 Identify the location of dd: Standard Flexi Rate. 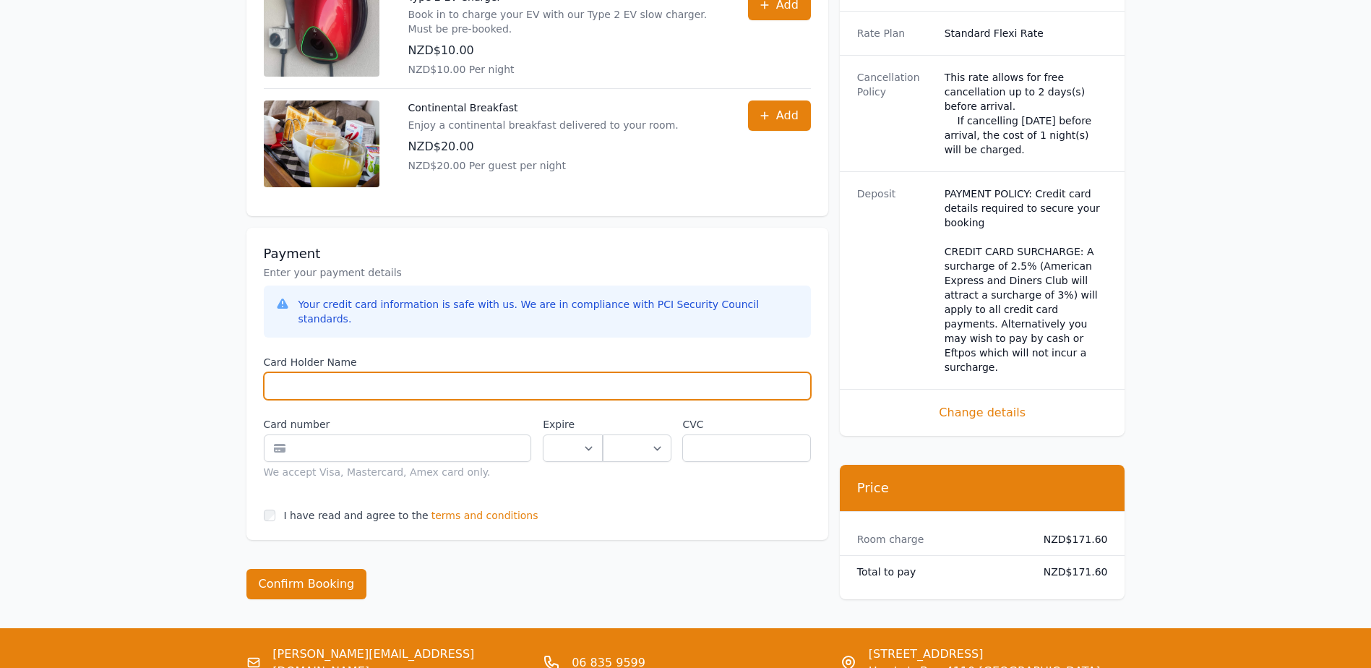
(1026, 33).